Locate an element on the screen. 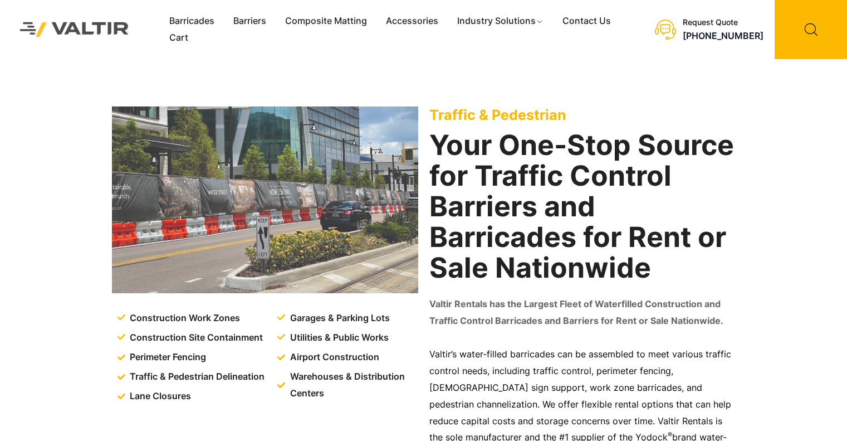  a: Industry Solutions is located at coordinates (500, 21).